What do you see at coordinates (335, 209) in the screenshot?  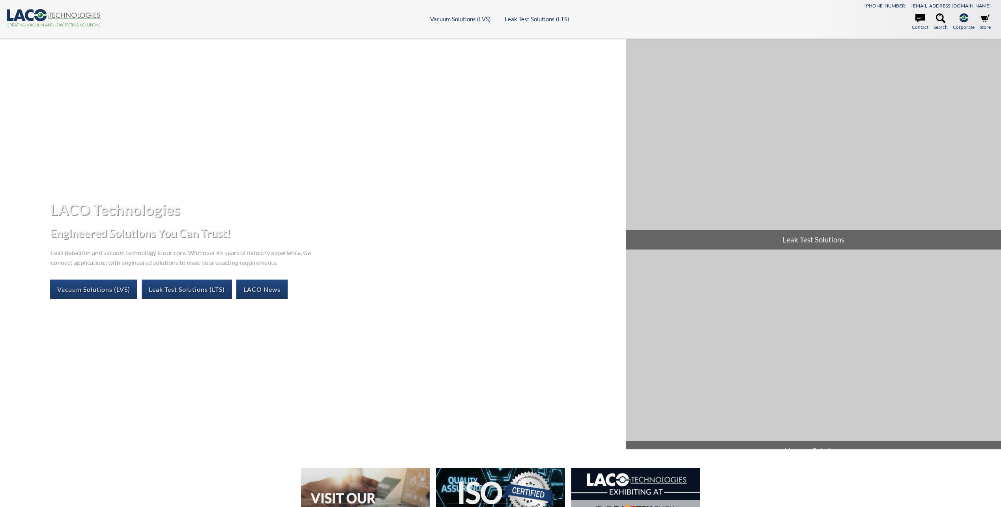 I see `h1: LACO Technologies` at bounding box center [335, 209].